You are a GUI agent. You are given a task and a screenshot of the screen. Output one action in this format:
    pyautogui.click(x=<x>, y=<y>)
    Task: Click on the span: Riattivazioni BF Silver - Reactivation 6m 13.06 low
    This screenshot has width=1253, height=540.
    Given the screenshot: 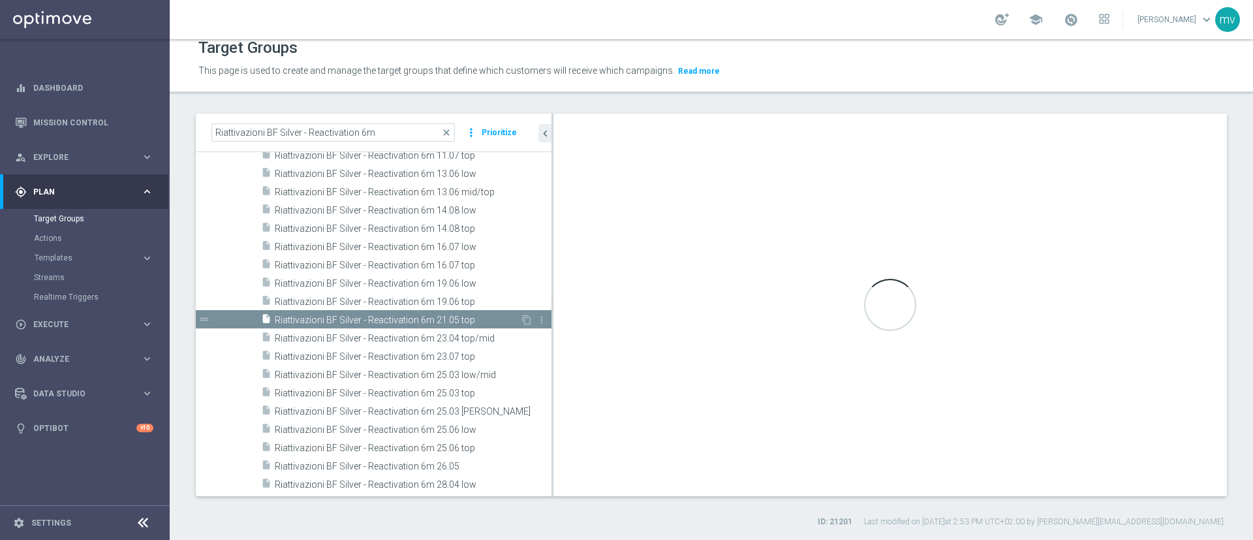 What is the action you would take?
    pyautogui.click(x=413, y=174)
    